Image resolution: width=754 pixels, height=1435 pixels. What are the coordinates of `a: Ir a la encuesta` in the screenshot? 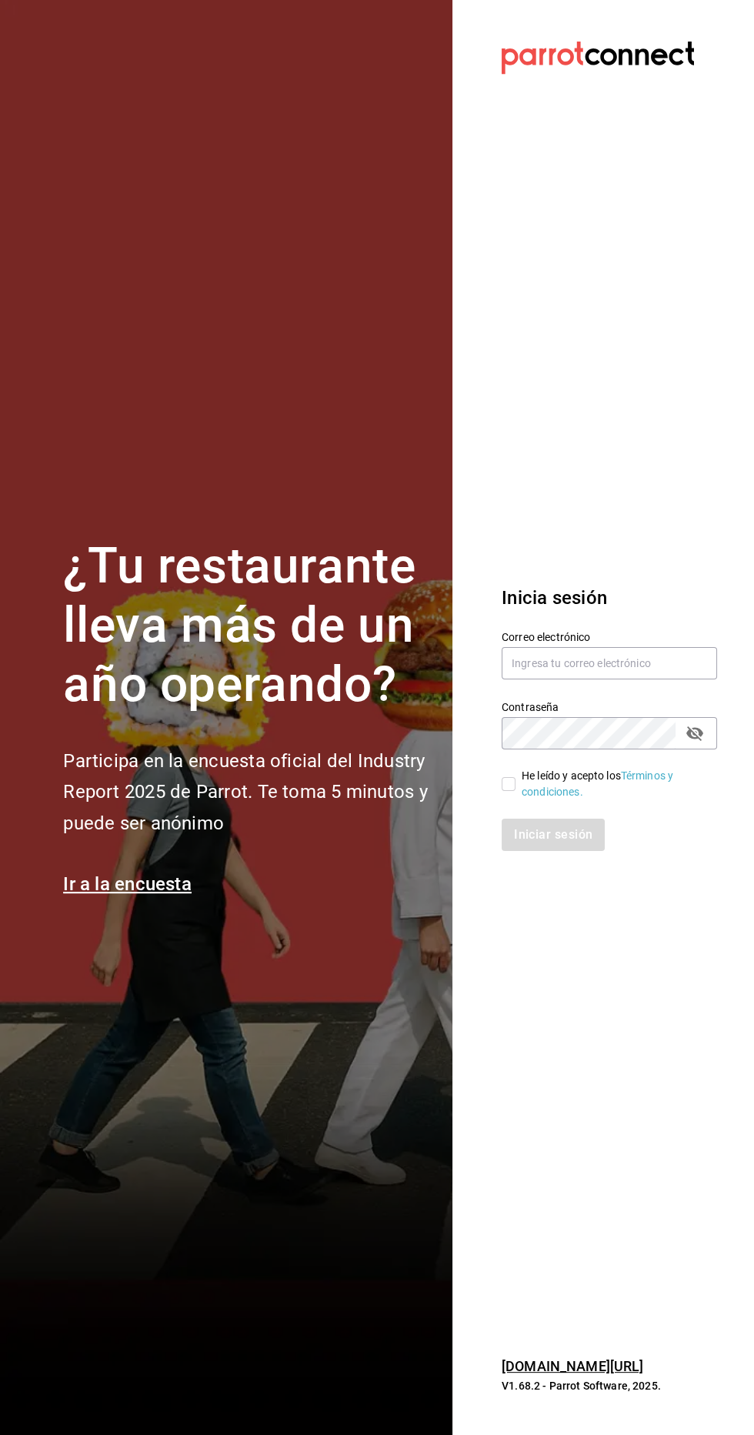 It's located at (127, 884).